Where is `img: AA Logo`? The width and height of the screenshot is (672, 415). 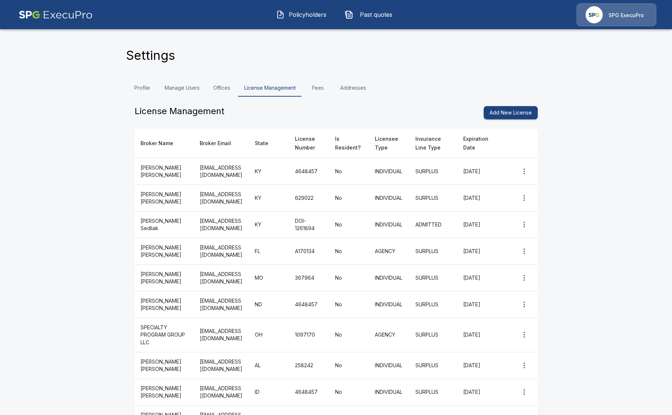 img: AA Logo is located at coordinates (55, 15).